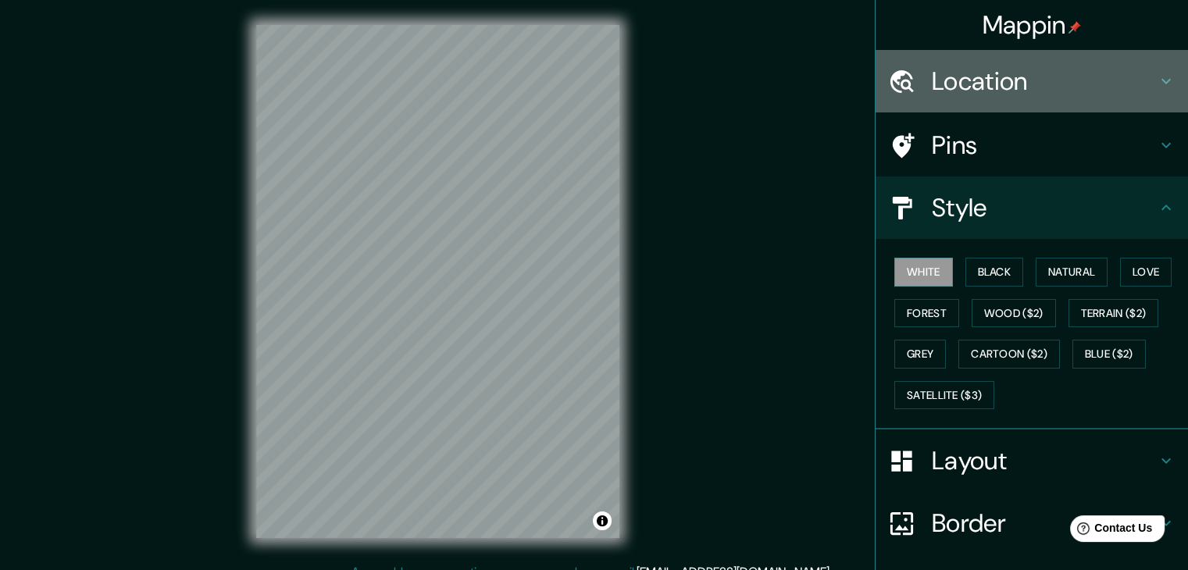  What do you see at coordinates (1032, 145) in the screenshot?
I see `div: Pins` at bounding box center [1032, 145].